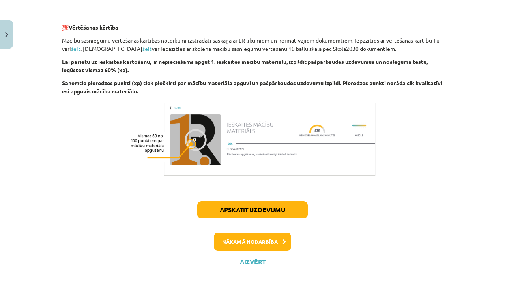 Image resolution: width=505 pixels, height=295 pixels. I want to click on b: Lai pārietu uz ieskaites kārtošanu, ir nepieciešams apgūt 1. ieskaites mācību materiālu, izpildīt..., so click(245, 65).